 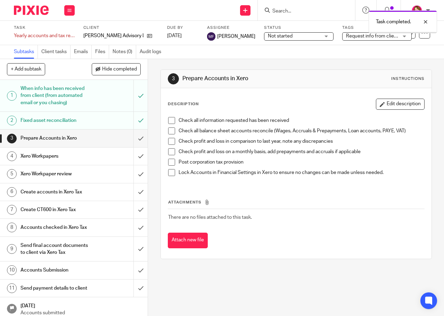 I want to click on p: Check profit and loss on a monthly basis, add prepayments and accruals if applicable, so click(x=301, y=152).